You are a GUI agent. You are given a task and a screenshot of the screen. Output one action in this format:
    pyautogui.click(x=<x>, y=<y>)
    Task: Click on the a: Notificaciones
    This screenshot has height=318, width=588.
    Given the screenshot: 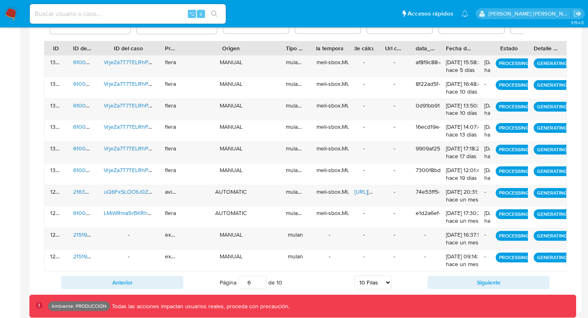 What is the action you would take?
    pyautogui.click(x=465, y=13)
    